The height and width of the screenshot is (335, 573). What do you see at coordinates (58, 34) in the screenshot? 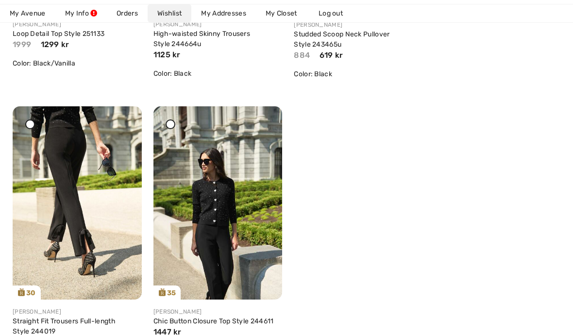
I see `a: Loop Detail Top Style 251133` at bounding box center [58, 34].